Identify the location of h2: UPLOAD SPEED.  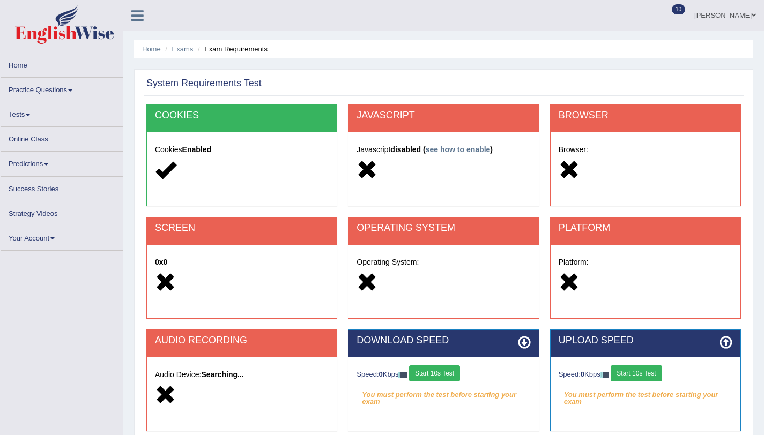
(645, 341).